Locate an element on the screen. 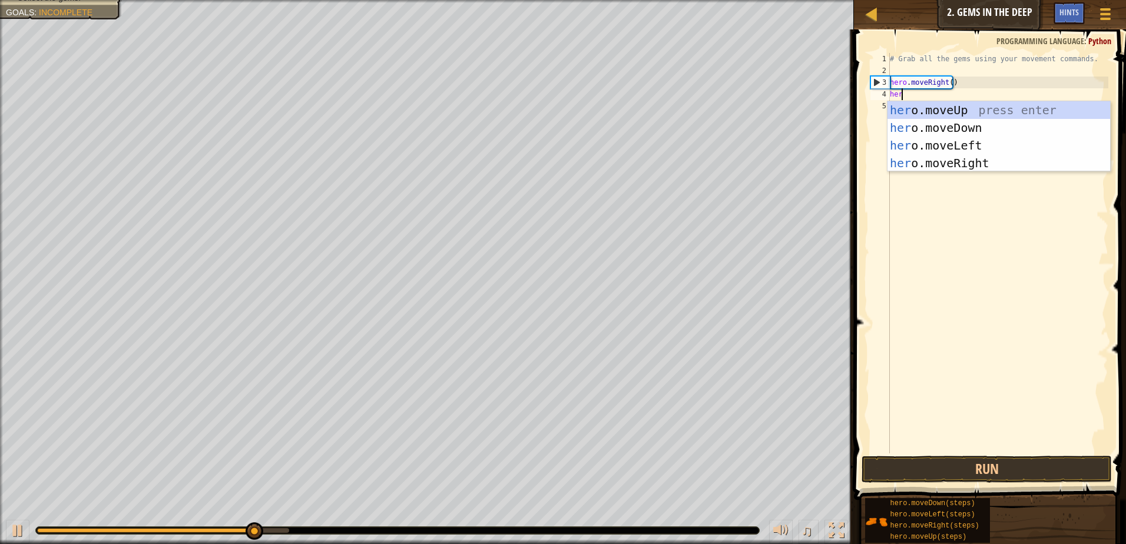 The image size is (1126, 544). button: Adjust volume is located at coordinates (781, 532).